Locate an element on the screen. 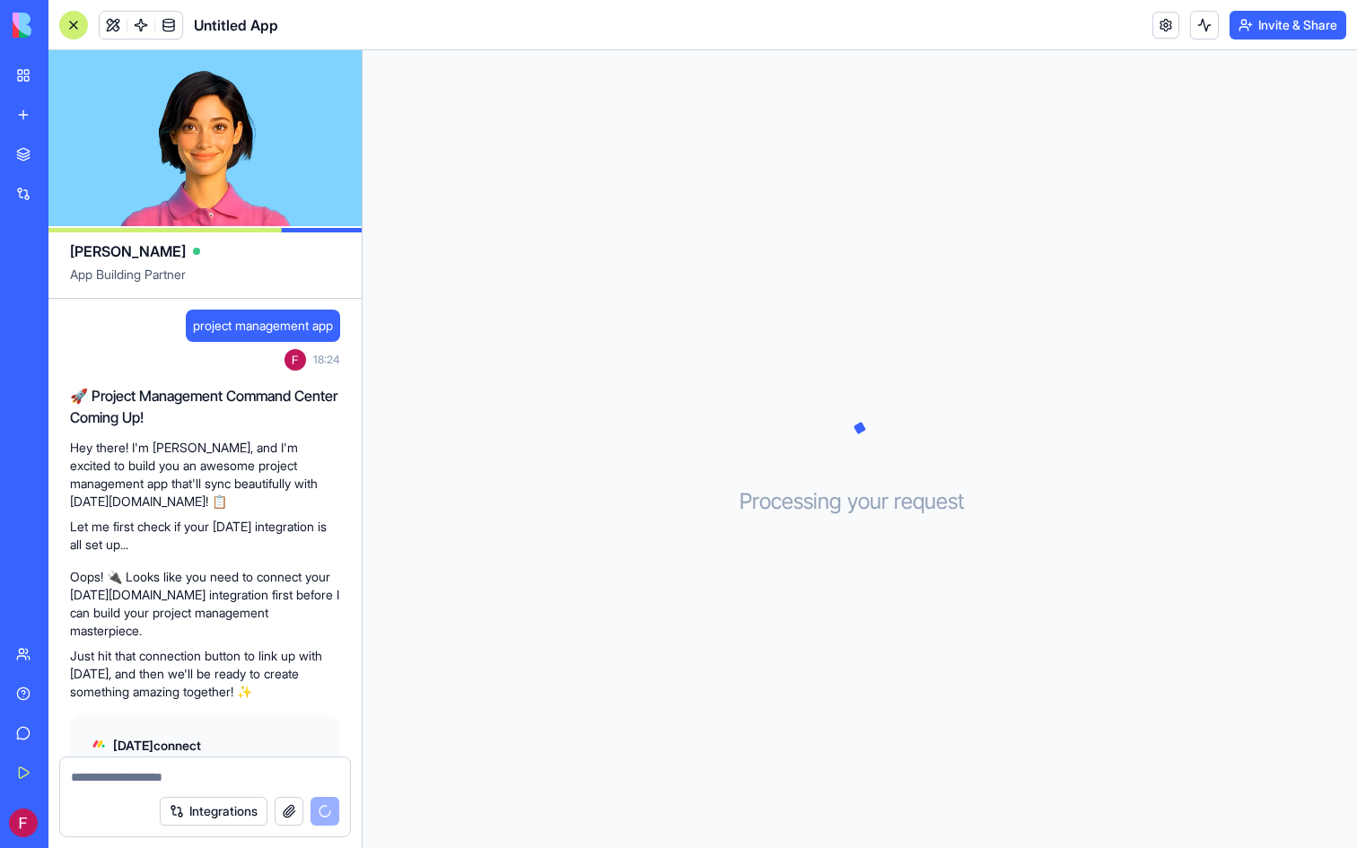 This screenshot has width=1357, height=848. span: App Building Partner is located at coordinates (205, 282).